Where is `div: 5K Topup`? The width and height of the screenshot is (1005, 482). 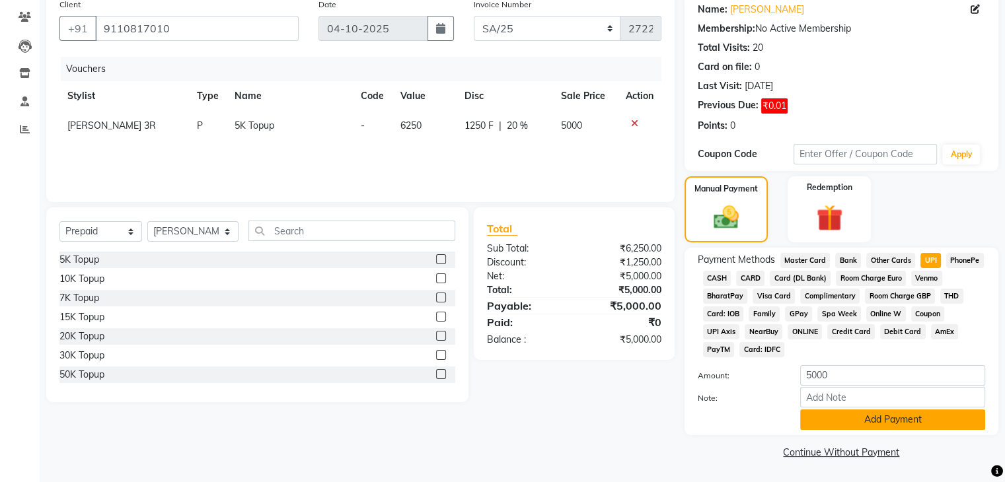 div: 5K Topup is located at coordinates (79, 260).